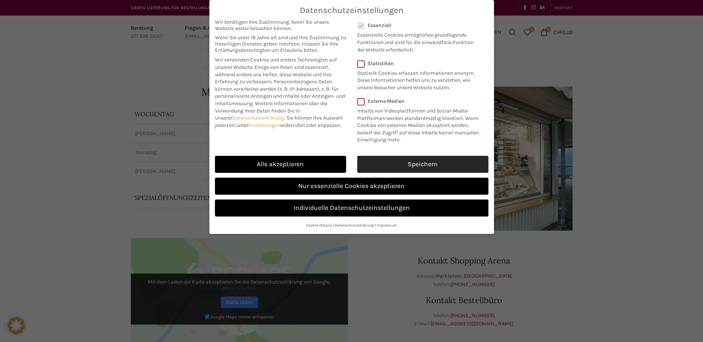 The image size is (703, 342). Describe the element at coordinates (418, 79) in the screenshot. I see `p: Statistik Cookies erfassen Informationen anonym. Diese Informationen helfen uns zu verstehen, wie...` at that location.